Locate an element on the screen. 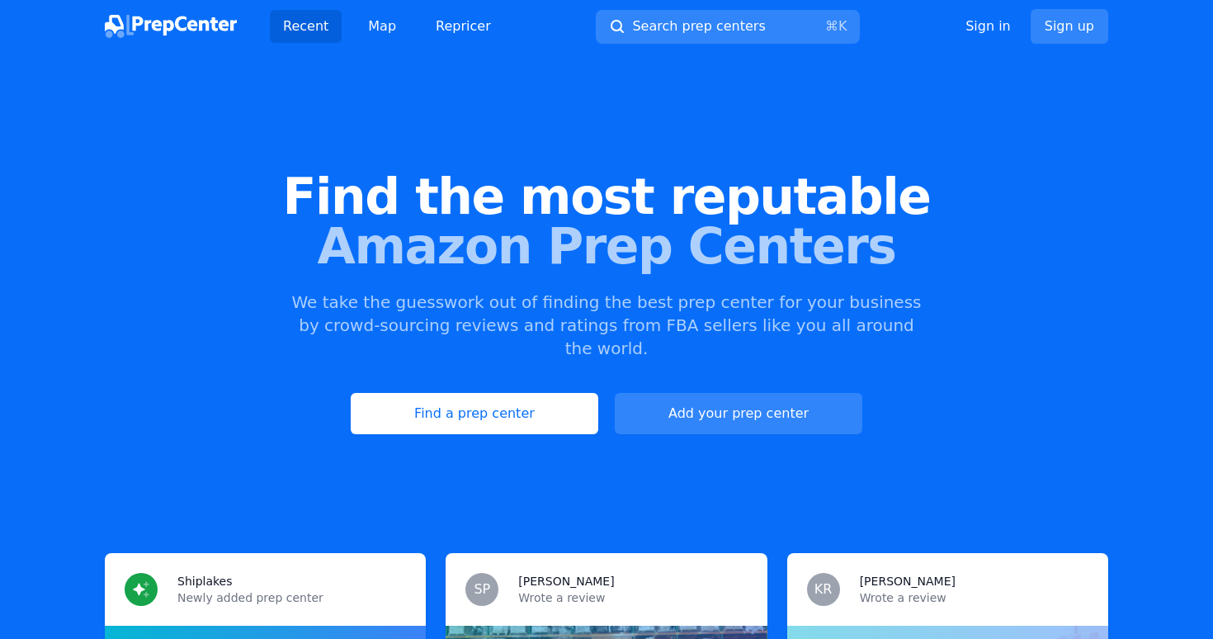  span: SP is located at coordinates (482, 589).